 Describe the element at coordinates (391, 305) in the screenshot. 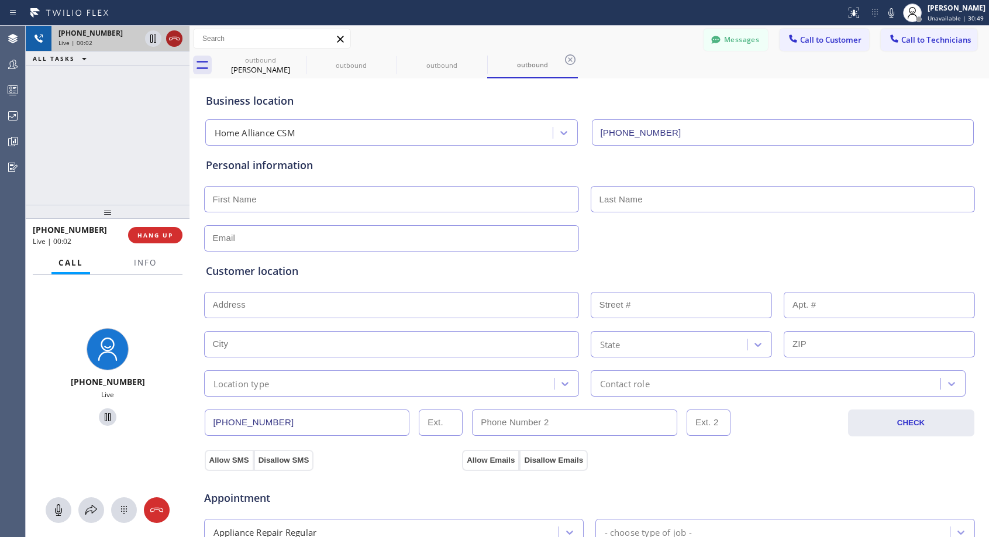

I see `input: Address` at that location.